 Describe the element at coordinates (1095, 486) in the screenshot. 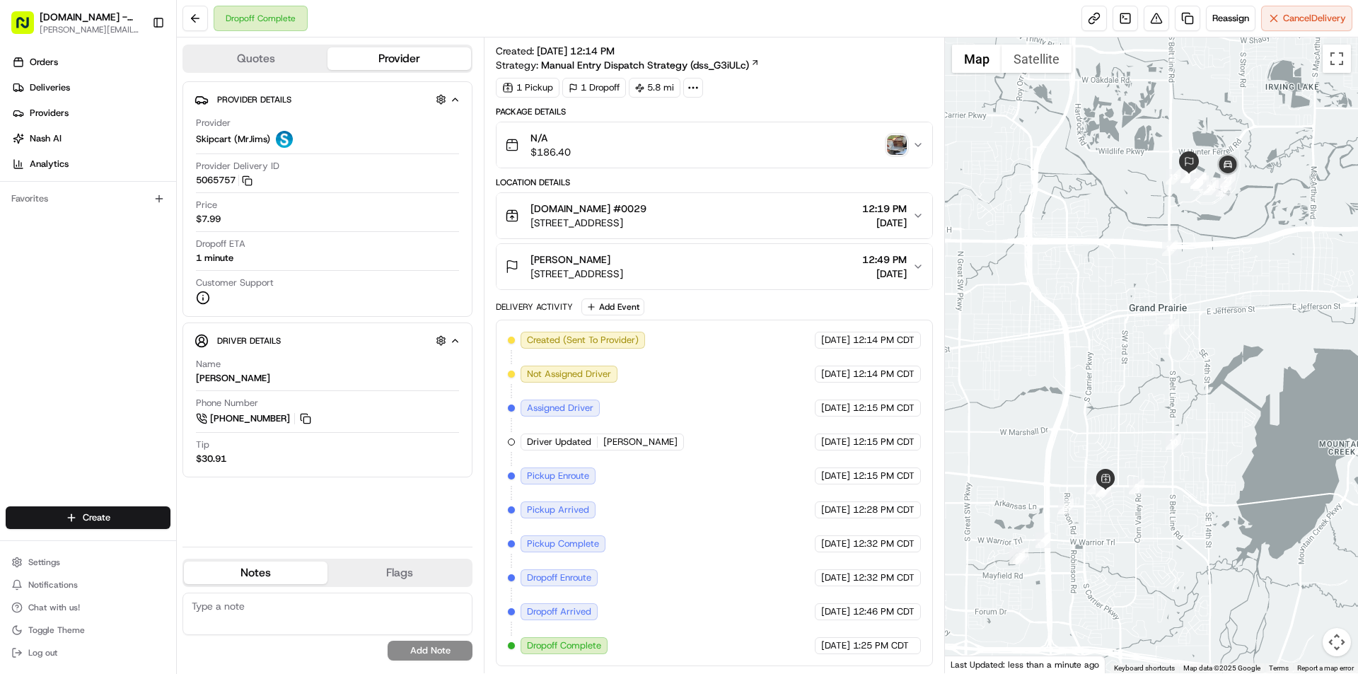

I see `div: 6` at that location.